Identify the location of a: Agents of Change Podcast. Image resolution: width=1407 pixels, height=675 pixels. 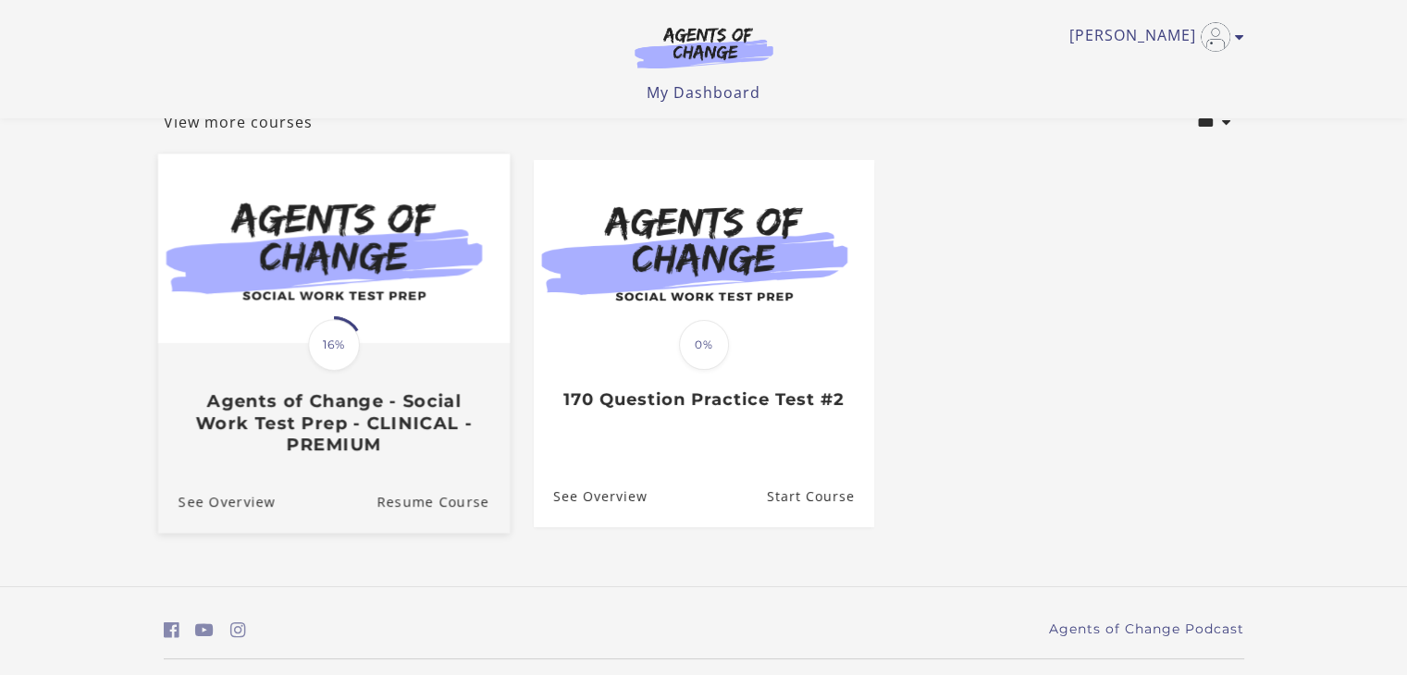
(1146, 629).